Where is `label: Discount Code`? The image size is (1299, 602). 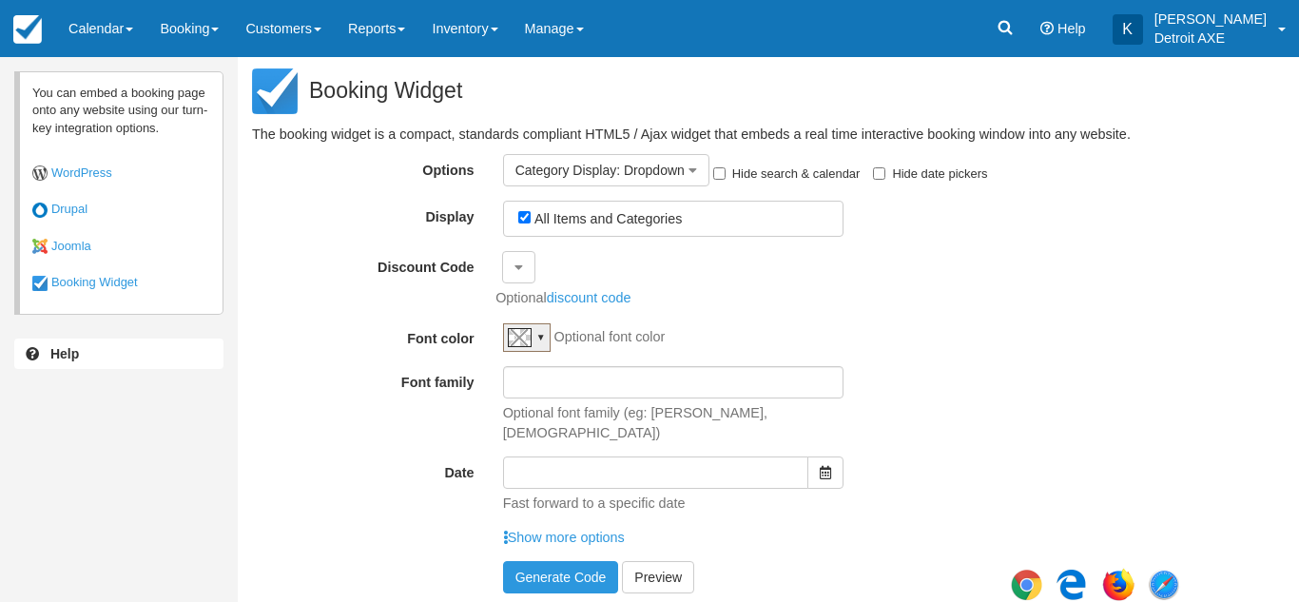 label: Discount Code is located at coordinates (370, 264).